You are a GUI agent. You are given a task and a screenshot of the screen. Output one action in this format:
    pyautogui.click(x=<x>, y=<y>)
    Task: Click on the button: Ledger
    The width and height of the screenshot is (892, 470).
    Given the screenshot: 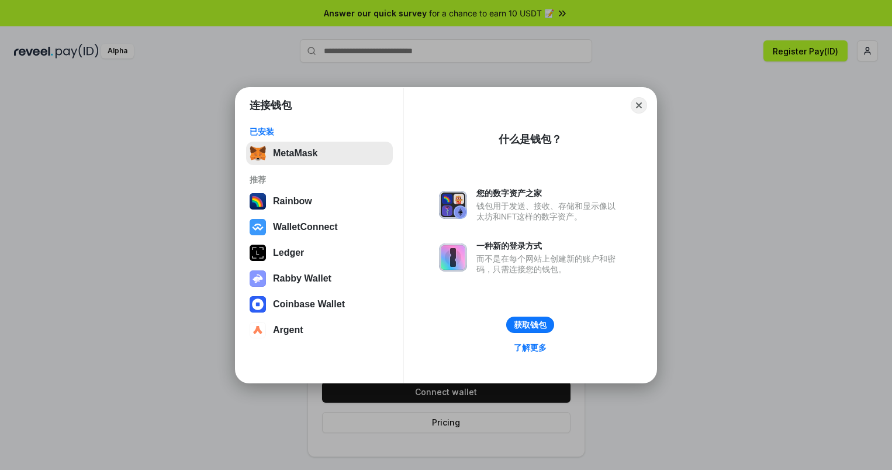 What is the action you would take?
    pyautogui.click(x=319, y=253)
    